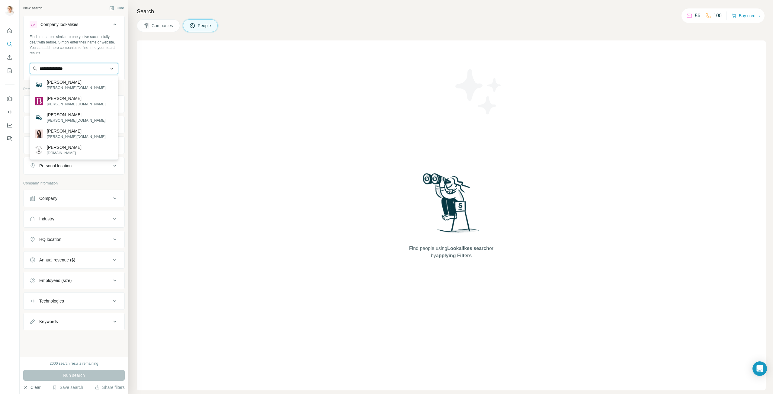 The image size is (773, 394). Describe the element at coordinates (74, 183) in the screenshot. I see `p: Company information` at that location.